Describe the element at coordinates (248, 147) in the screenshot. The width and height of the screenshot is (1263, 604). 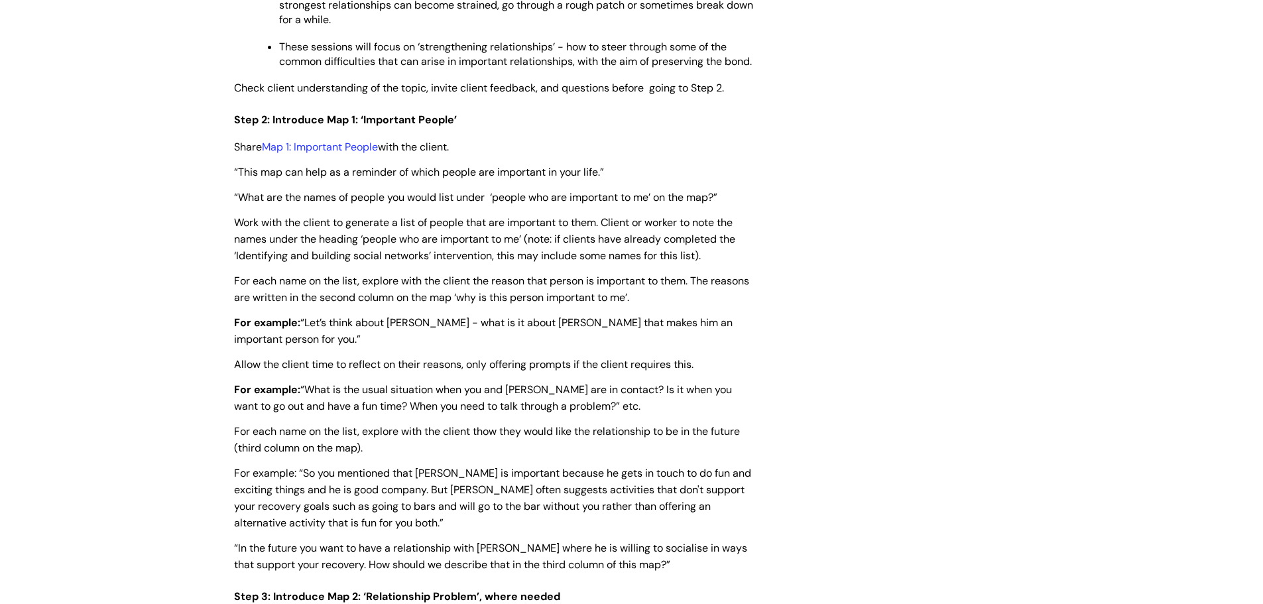
I see `span: Share` at that location.